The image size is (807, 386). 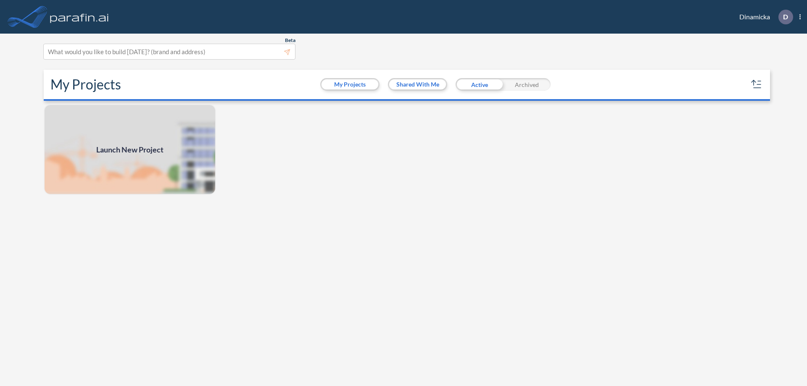 I want to click on div: Active, so click(x=479, y=84).